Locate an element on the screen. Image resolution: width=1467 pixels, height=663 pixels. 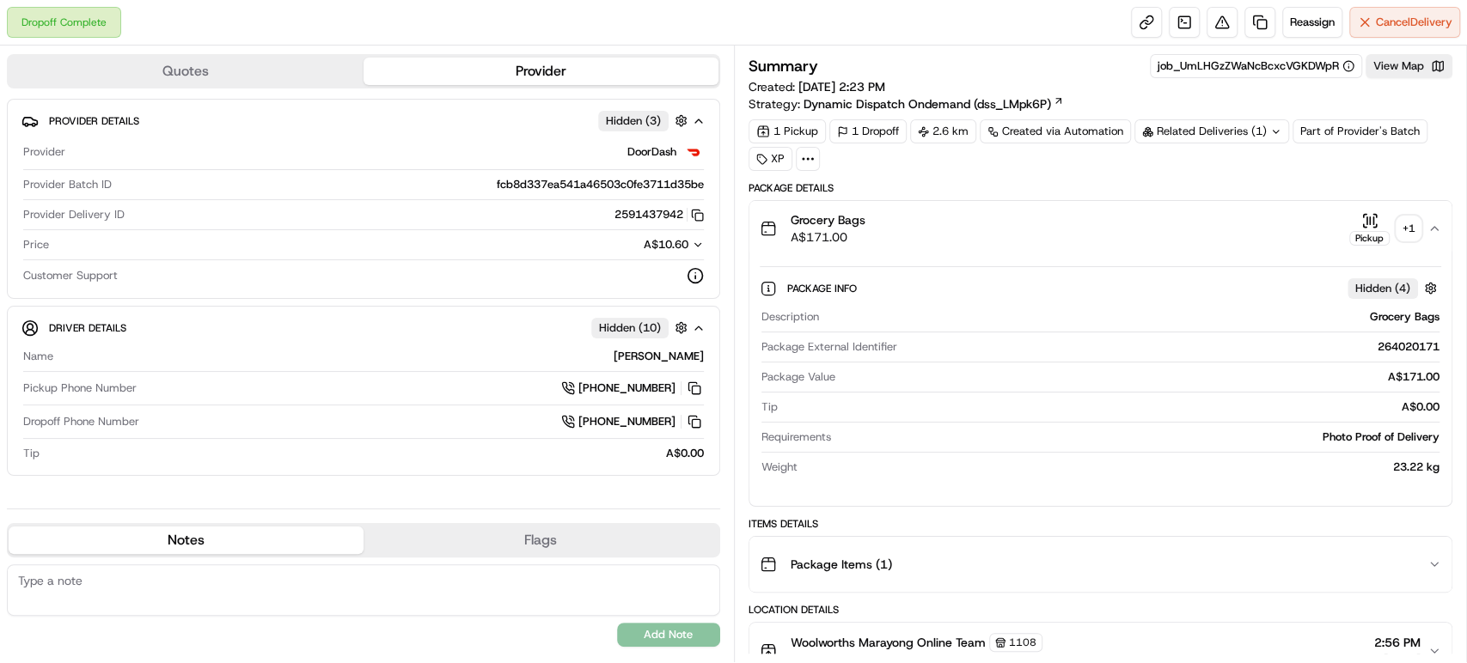
span: Created: is located at coordinates (816, 87).